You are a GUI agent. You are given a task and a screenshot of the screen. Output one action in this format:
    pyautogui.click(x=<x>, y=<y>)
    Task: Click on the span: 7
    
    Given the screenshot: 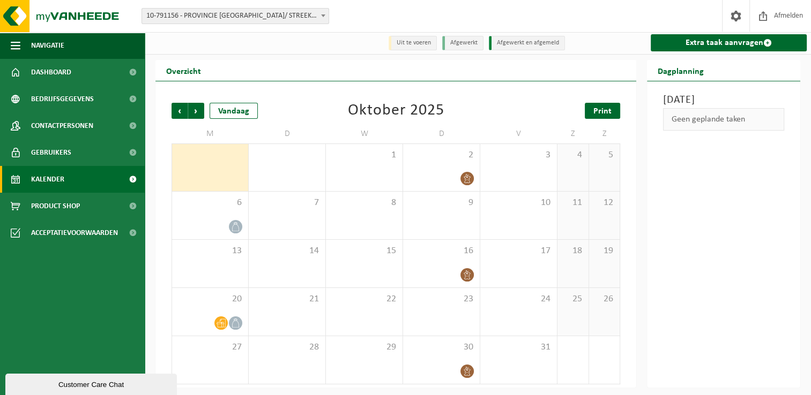 What is the action you would take?
    pyautogui.click(x=287, y=203)
    